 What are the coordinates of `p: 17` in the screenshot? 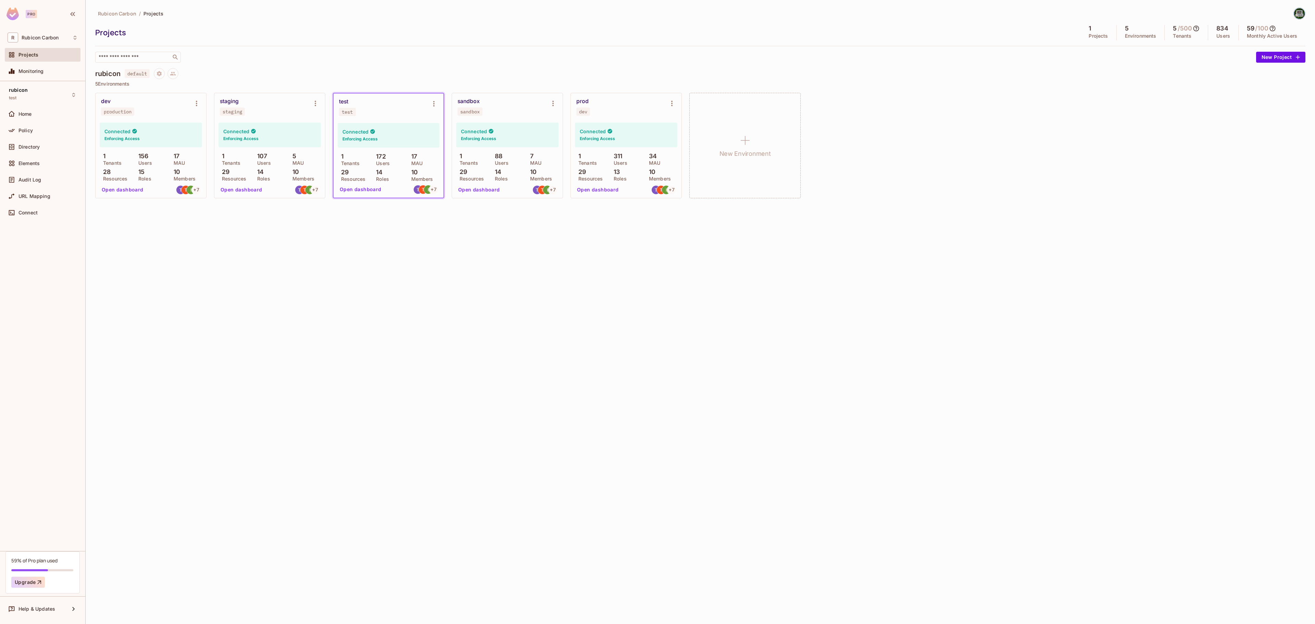 It's located at (175, 156).